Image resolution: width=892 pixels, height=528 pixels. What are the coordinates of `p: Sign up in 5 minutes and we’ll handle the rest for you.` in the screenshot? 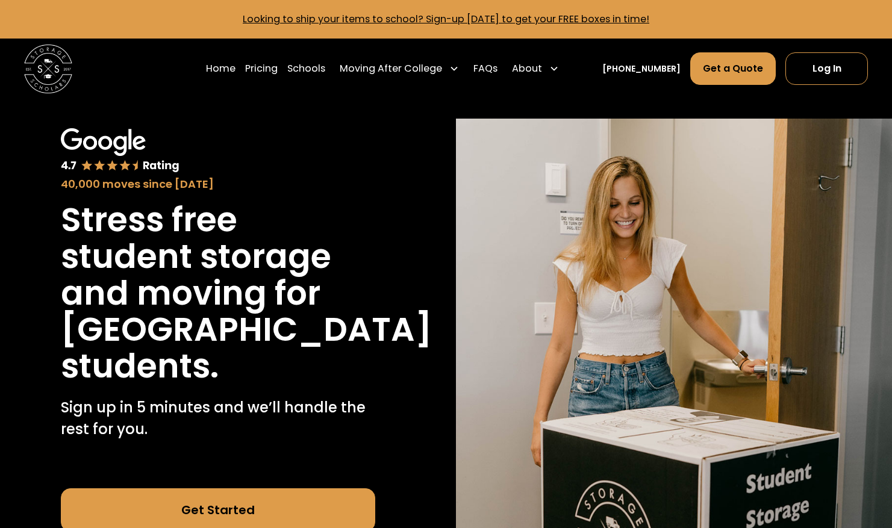 It's located at (218, 419).